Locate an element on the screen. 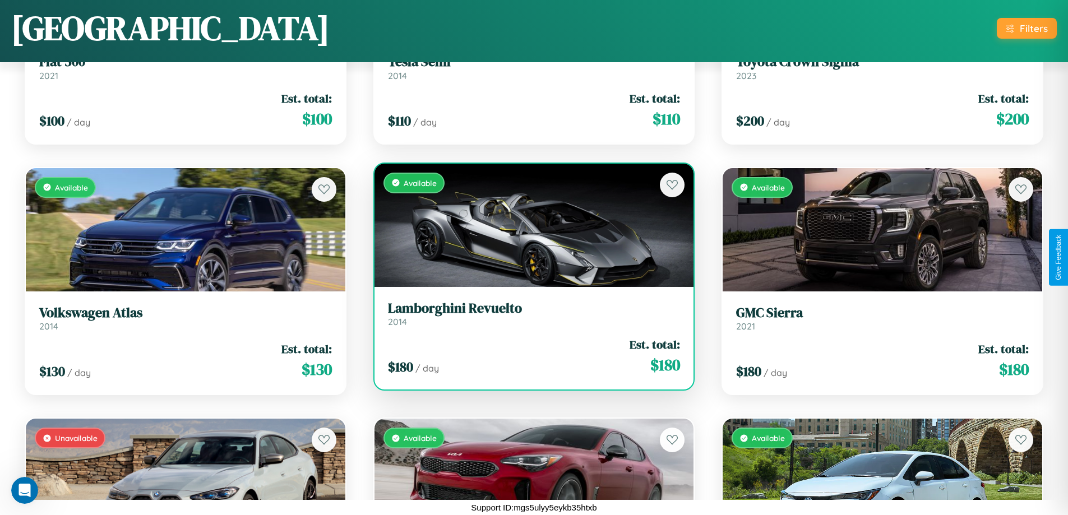  a: Tesla Semi2014 is located at coordinates (534, 67).